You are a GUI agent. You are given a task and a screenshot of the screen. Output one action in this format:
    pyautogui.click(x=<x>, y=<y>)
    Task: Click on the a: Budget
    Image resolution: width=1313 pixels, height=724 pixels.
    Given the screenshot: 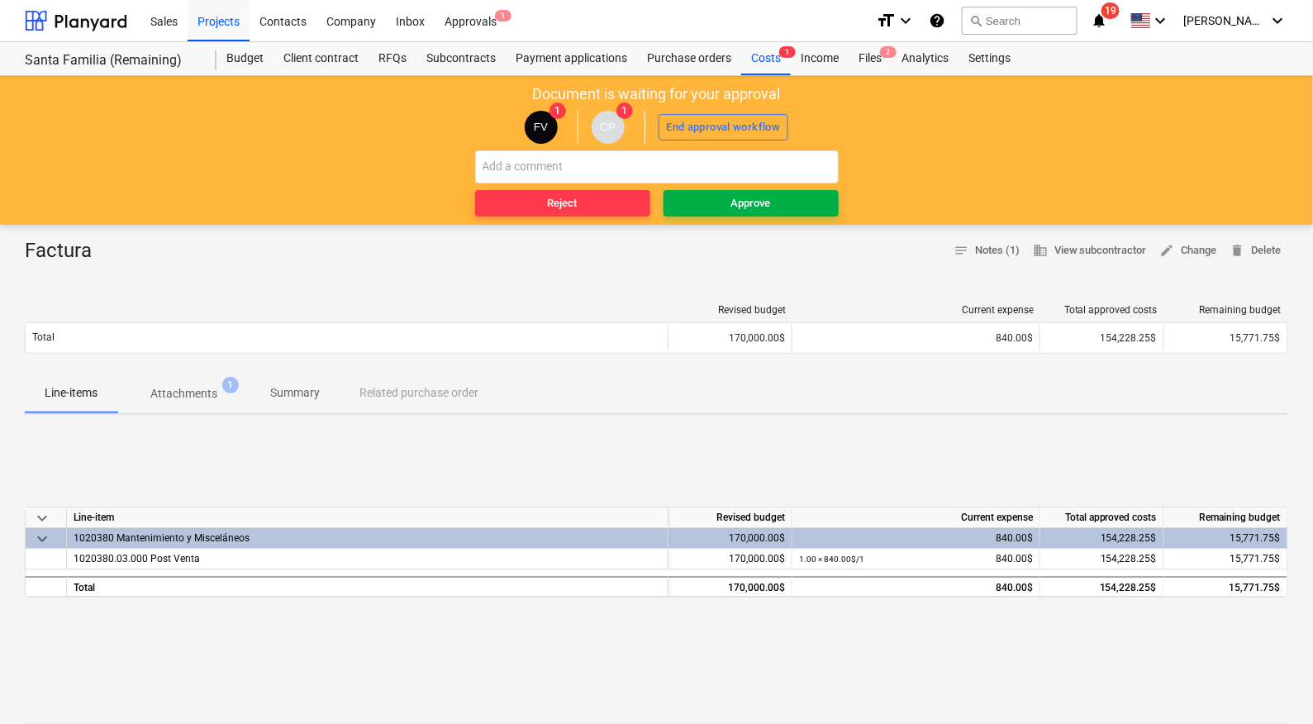 What is the action you would take?
    pyautogui.click(x=245, y=59)
    